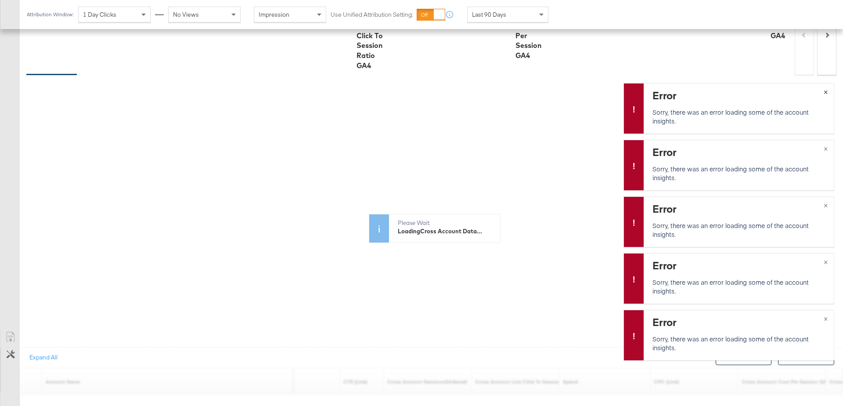 The width and height of the screenshot is (843, 406). I want to click on div: Cross Account Link Click To Session Ratio GA4, so click(370, 36).